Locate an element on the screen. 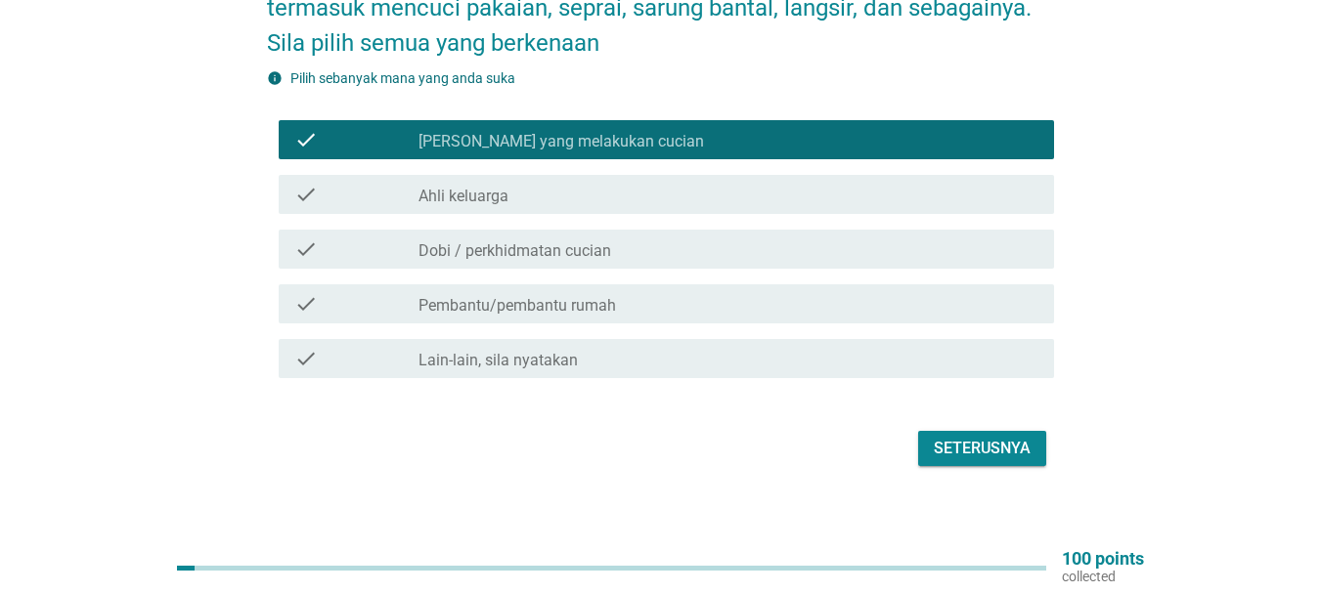  label: Lain-lain, sila nyatakan is located at coordinates (498, 361).